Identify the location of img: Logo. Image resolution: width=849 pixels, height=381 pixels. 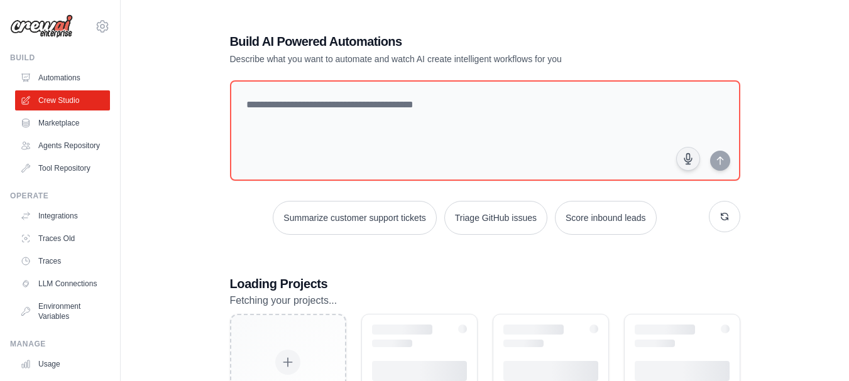
(41, 26).